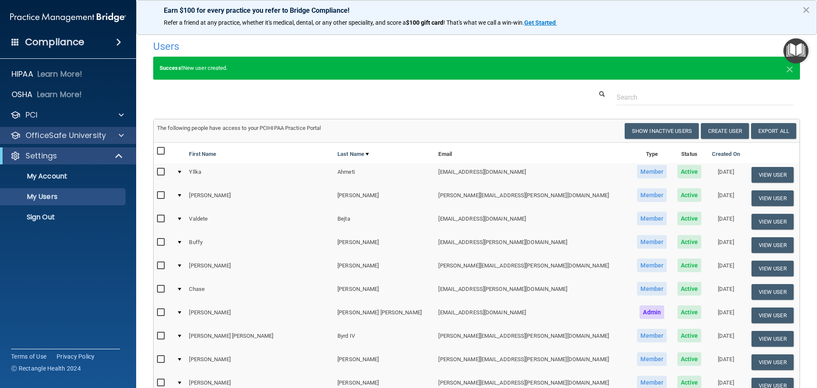 This screenshot has height=388, width=817. I want to click on button: Show Inactive Users, so click(661, 131).